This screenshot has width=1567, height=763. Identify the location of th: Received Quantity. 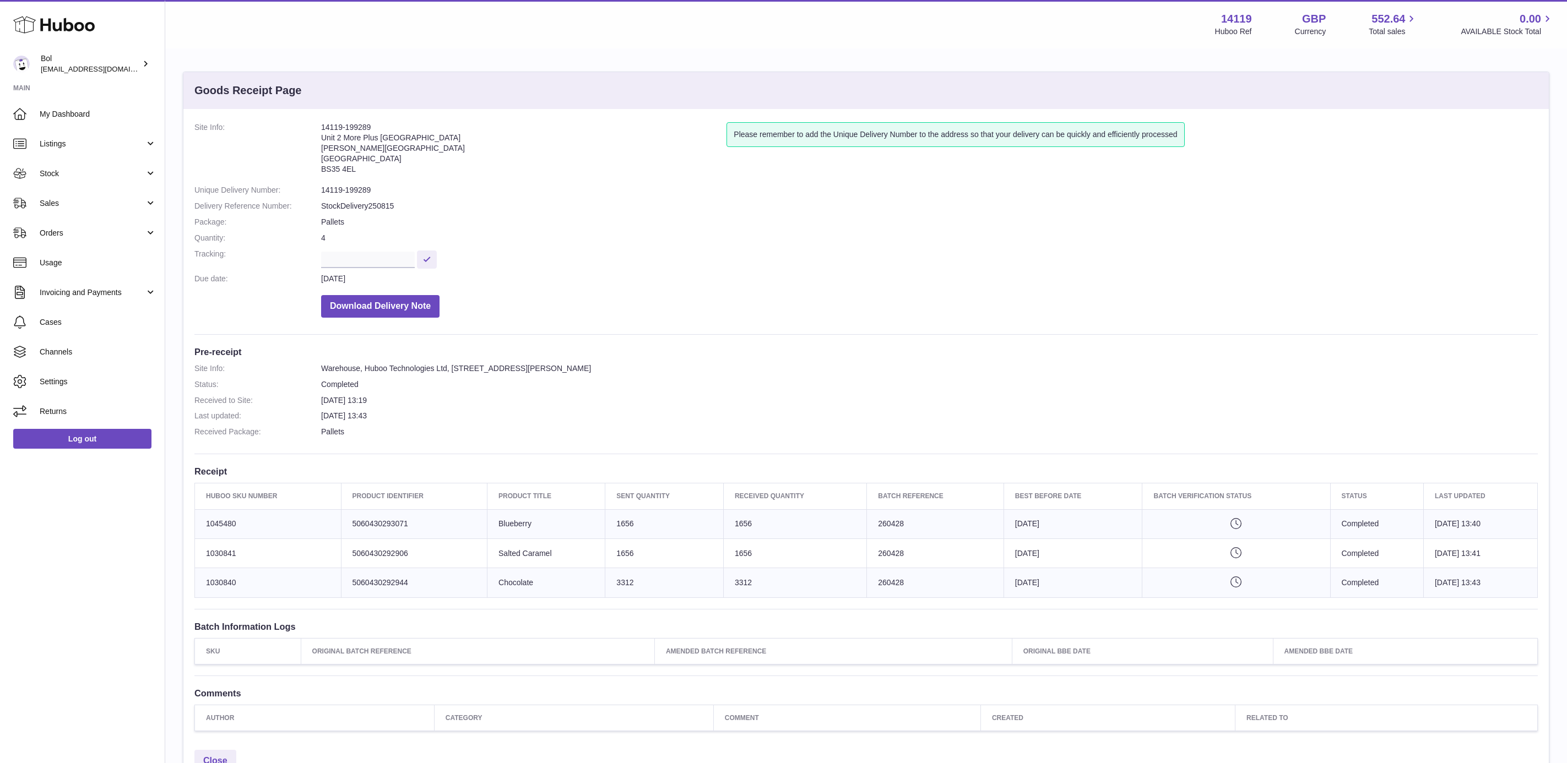
(795, 496).